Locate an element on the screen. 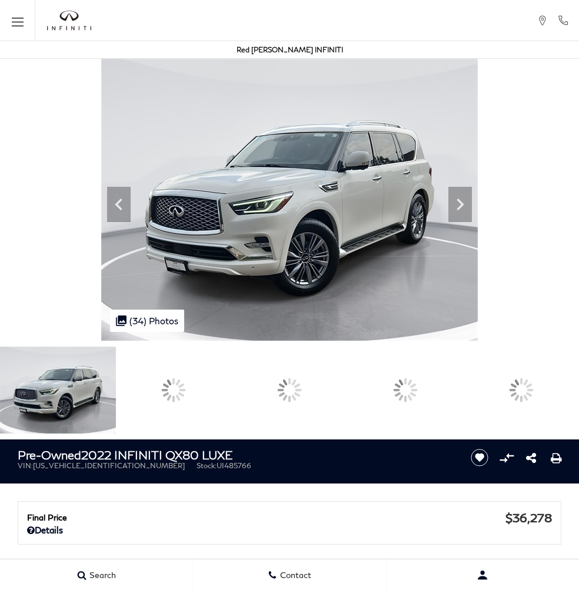  span: Stock: is located at coordinates (206, 466).